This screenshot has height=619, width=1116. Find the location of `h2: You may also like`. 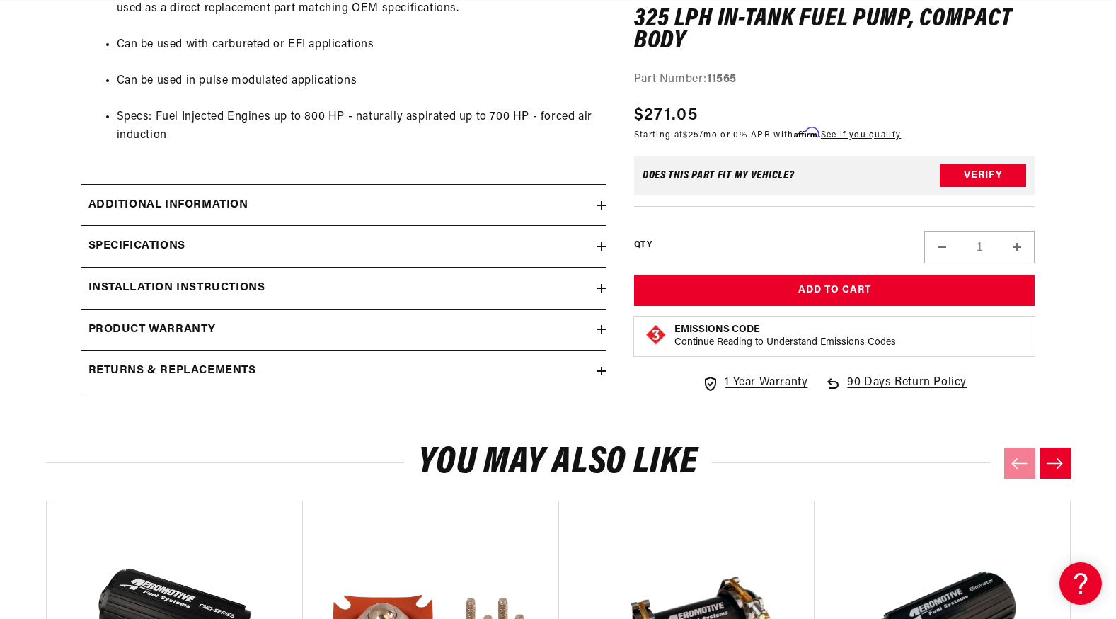

h2: You may also like is located at coordinates (559, 462).